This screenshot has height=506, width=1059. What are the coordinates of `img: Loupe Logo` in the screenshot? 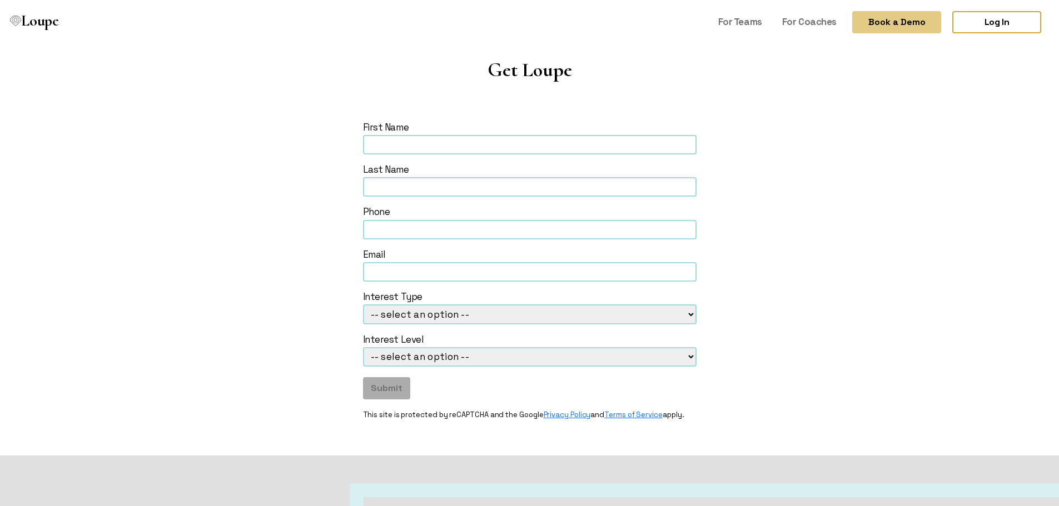 It's located at (16, 21).